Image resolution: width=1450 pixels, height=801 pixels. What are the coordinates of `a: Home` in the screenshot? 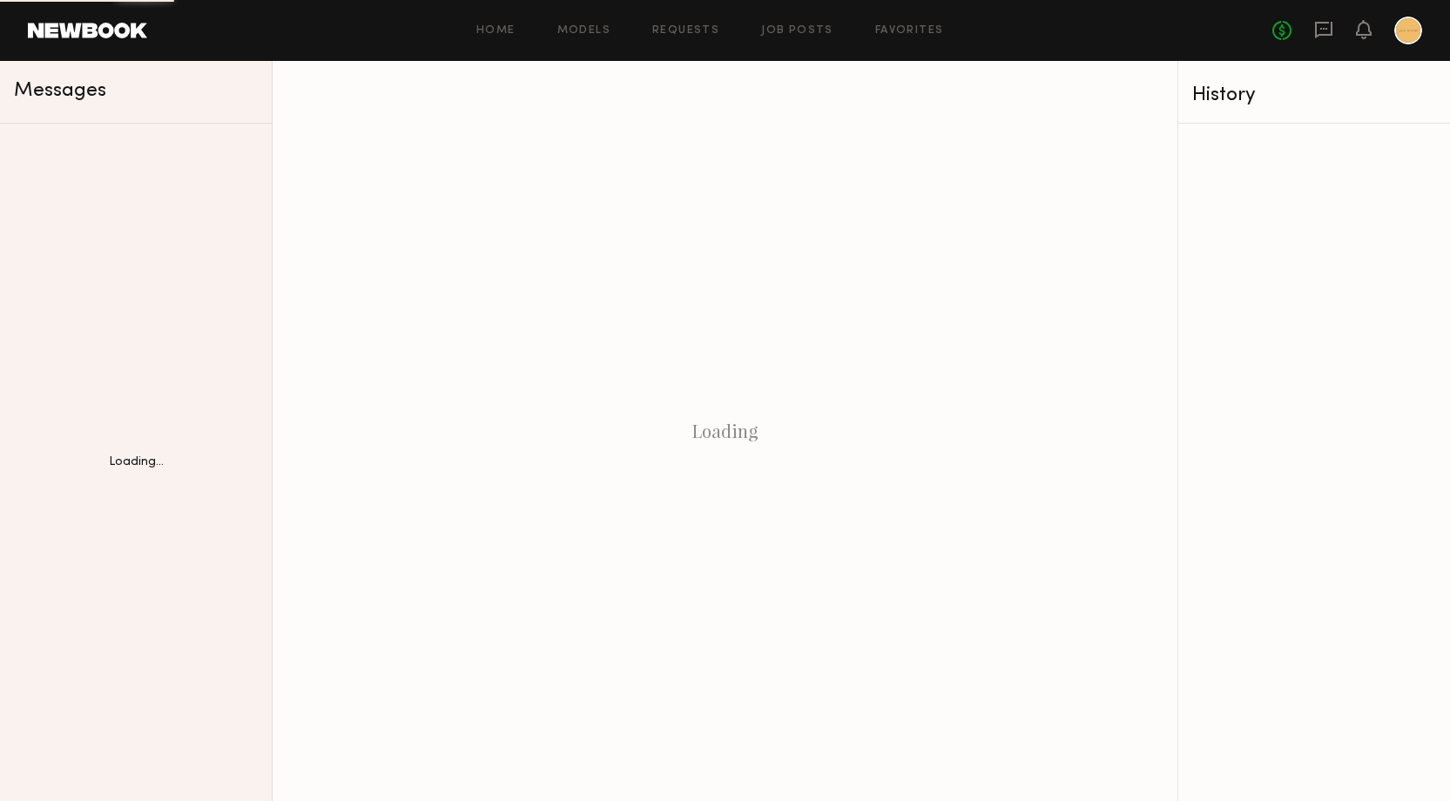 It's located at (496, 30).